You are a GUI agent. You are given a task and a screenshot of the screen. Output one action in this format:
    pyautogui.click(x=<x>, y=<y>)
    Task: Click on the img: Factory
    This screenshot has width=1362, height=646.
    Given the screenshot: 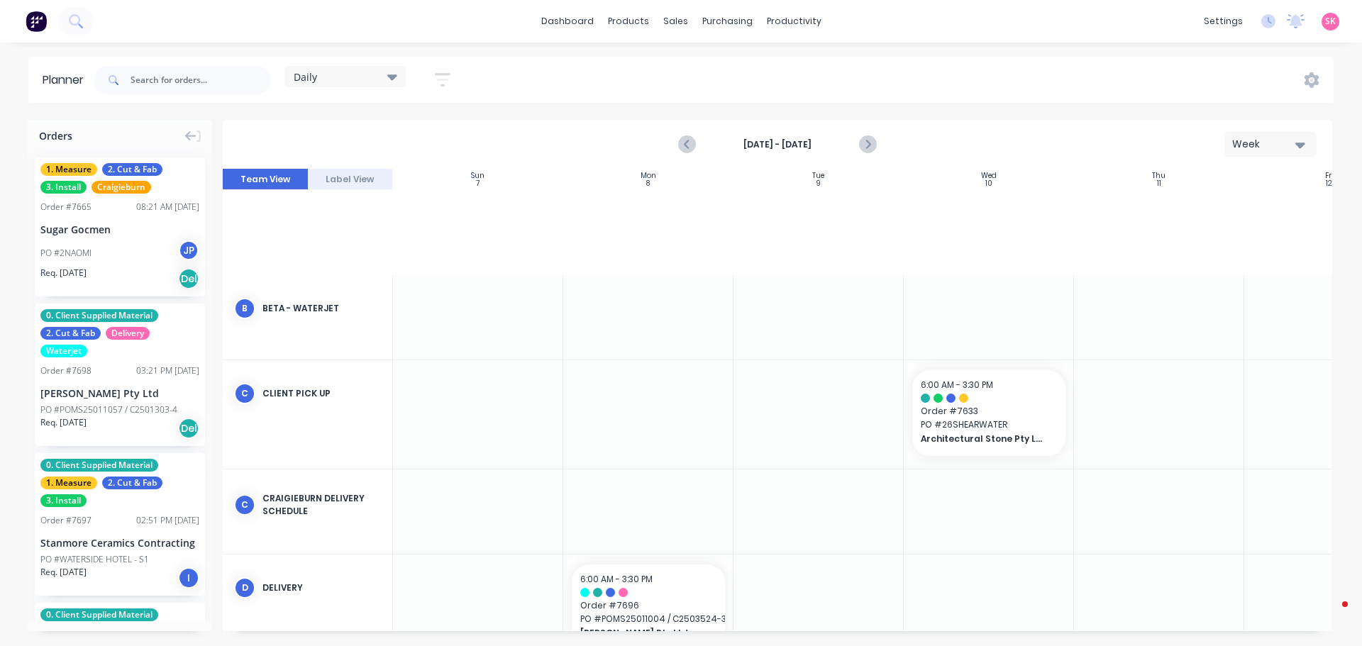 What is the action you would take?
    pyautogui.click(x=36, y=21)
    